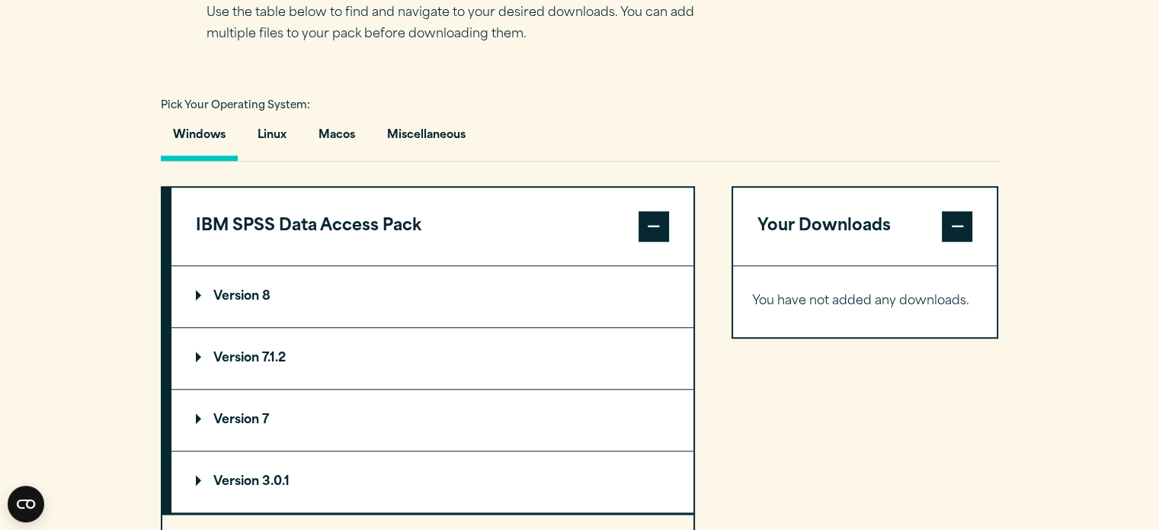  What do you see at coordinates (462, 24) in the screenshot?
I see `p: Use the table below to find and navigate to your desired downloads. You can add multiple files to...` at bounding box center [462, 24].